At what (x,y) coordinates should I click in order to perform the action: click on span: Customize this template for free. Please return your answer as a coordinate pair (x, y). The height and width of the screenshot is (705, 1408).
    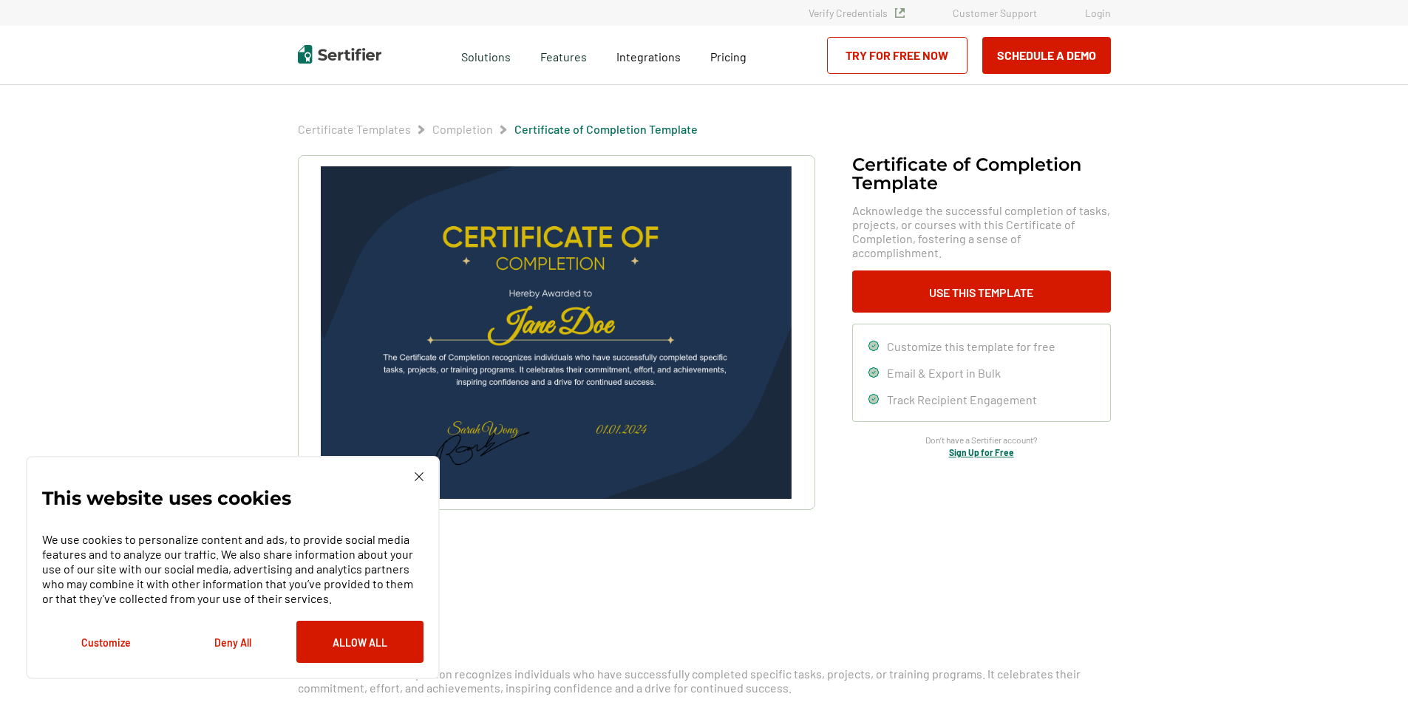
    Looking at the image, I should click on (971, 346).